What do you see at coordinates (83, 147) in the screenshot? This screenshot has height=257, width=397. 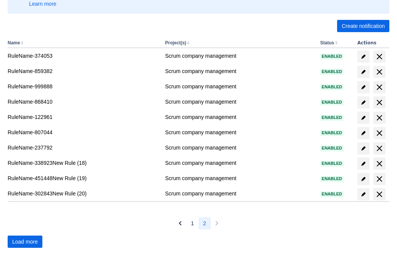 I see `div: RuleName-237792` at bounding box center [83, 147].